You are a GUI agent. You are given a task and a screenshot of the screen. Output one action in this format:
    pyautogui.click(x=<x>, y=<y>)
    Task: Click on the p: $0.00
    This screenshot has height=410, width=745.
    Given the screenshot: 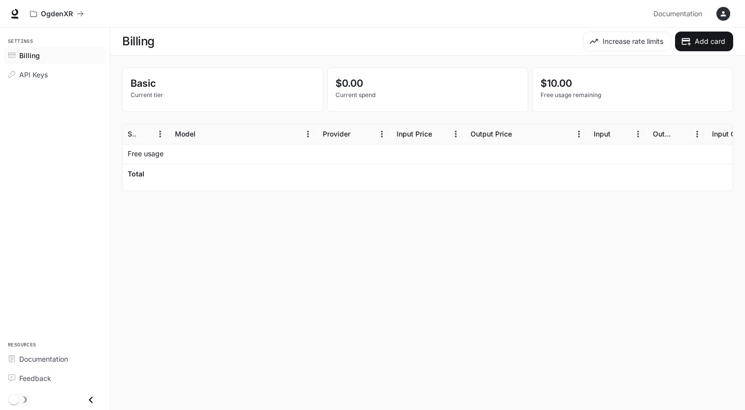 What is the action you would take?
    pyautogui.click(x=428, y=83)
    